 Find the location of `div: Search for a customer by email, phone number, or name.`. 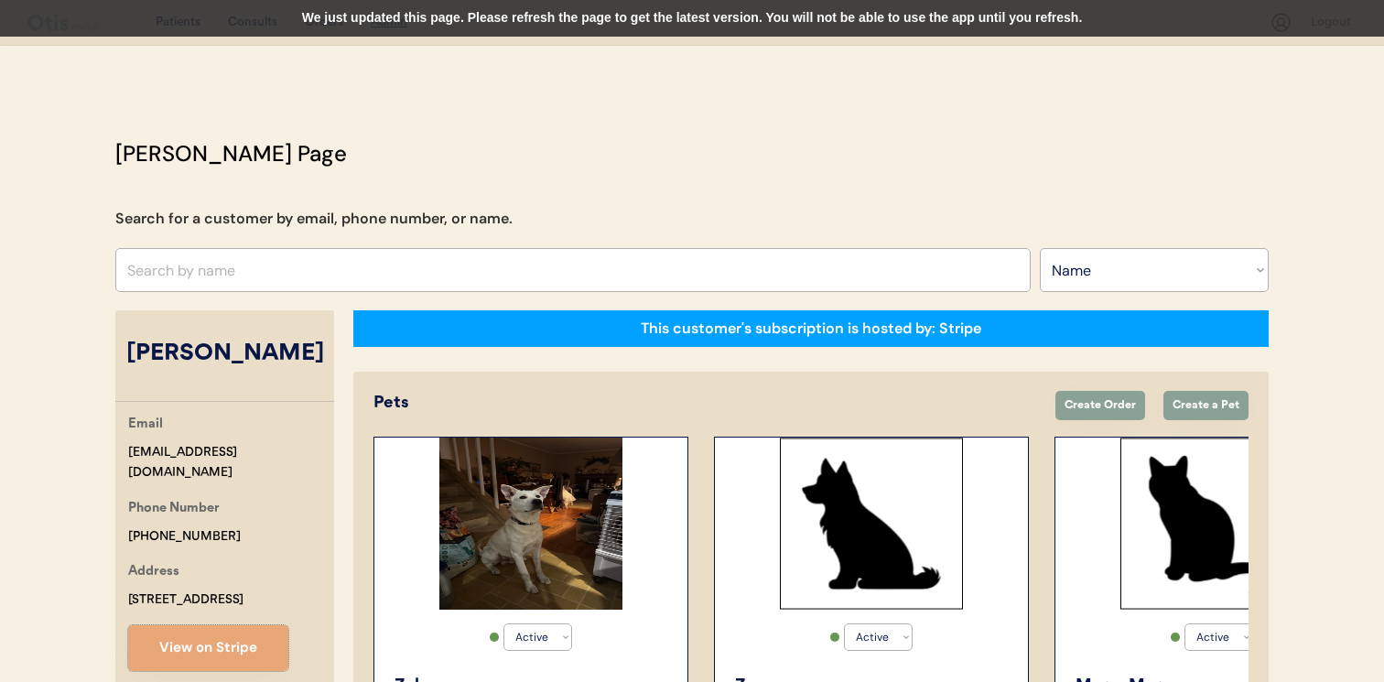

div: Search for a customer by email, phone number, or name. is located at coordinates (314, 219).